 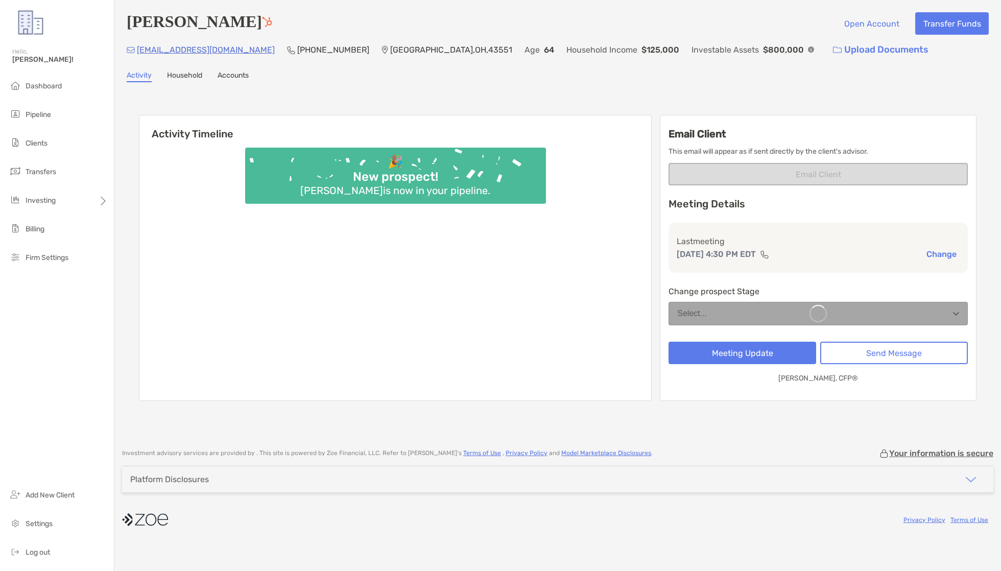 What do you see at coordinates (837, 50) in the screenshot?
I see `img: button icon` at bounding box center [837, 50].